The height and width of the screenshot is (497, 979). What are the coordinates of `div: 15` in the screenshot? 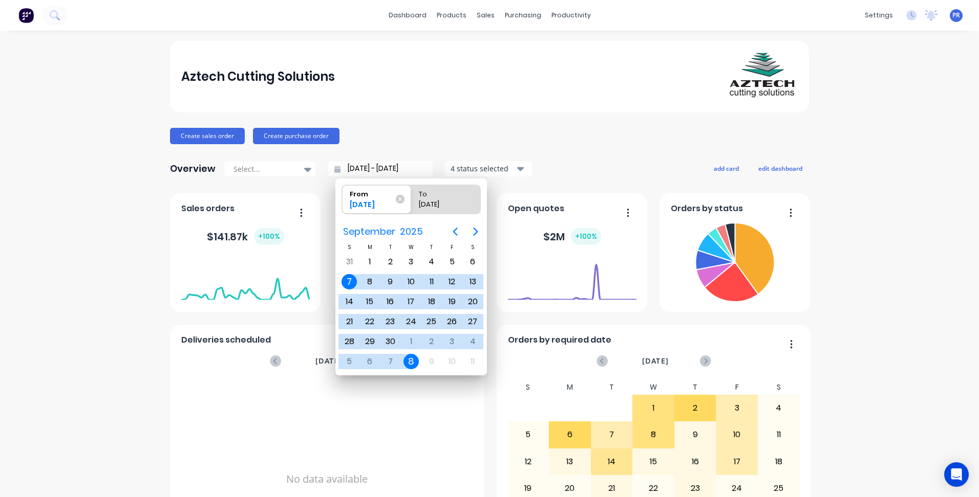 It's located at (653, 462).